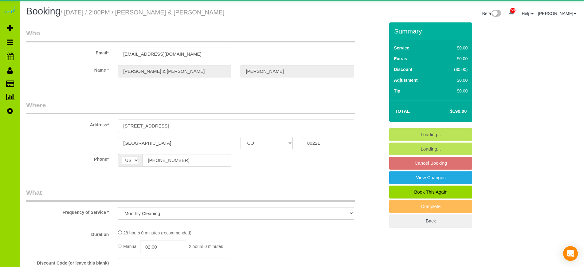  Describe the element at coordinates (431, 178) in the screenshot. I see `a: View Changes` at that location.